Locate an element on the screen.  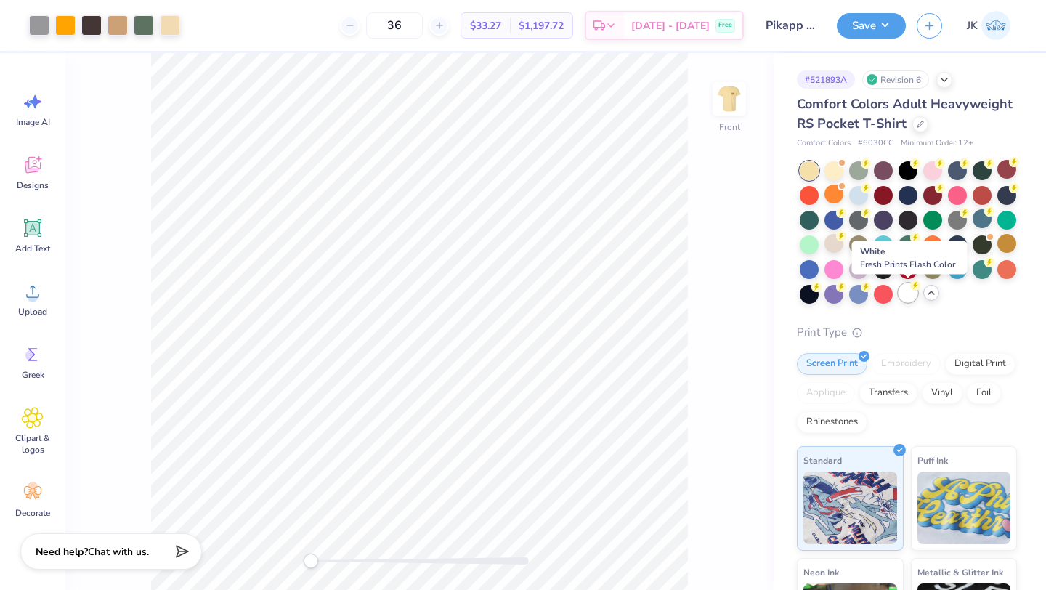
div: White is located at coordinates (910, 258).